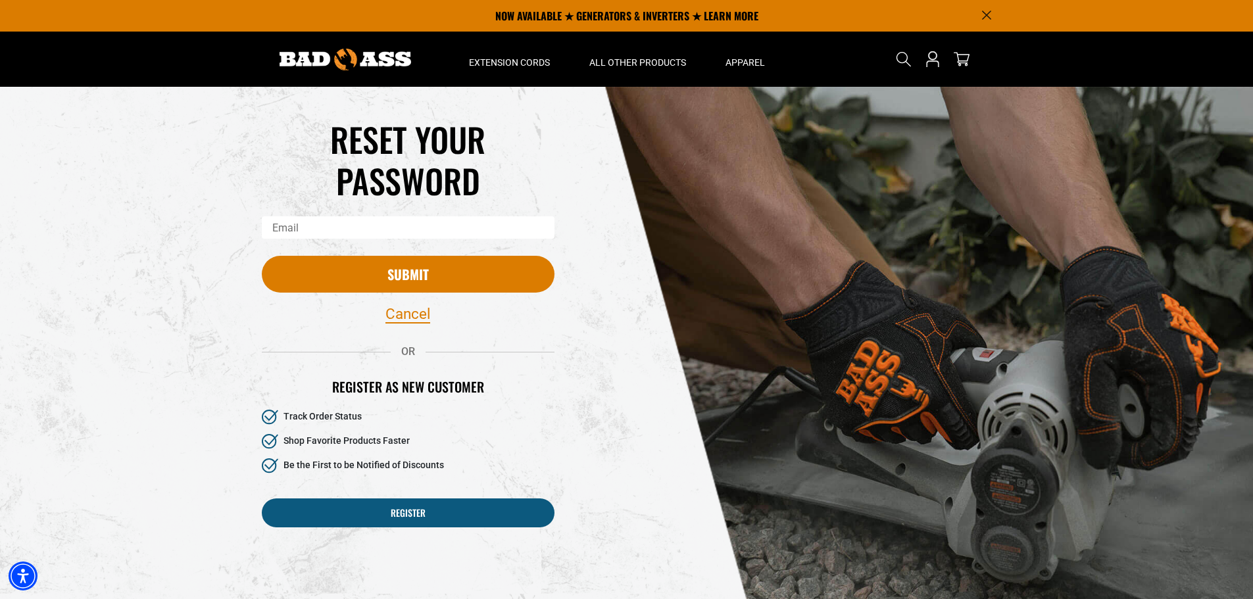 Image resolution: width=1253 pixels, height=599 pixels. What do you see at coordinates (408, 417) in the screenshot?
I see `li: Track Order Status` at bounding box center [408, 417].